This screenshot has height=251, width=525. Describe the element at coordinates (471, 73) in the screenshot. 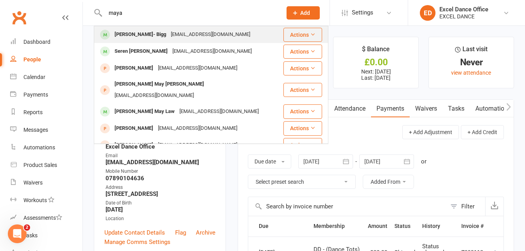

I see `a: view attendance` at that location.